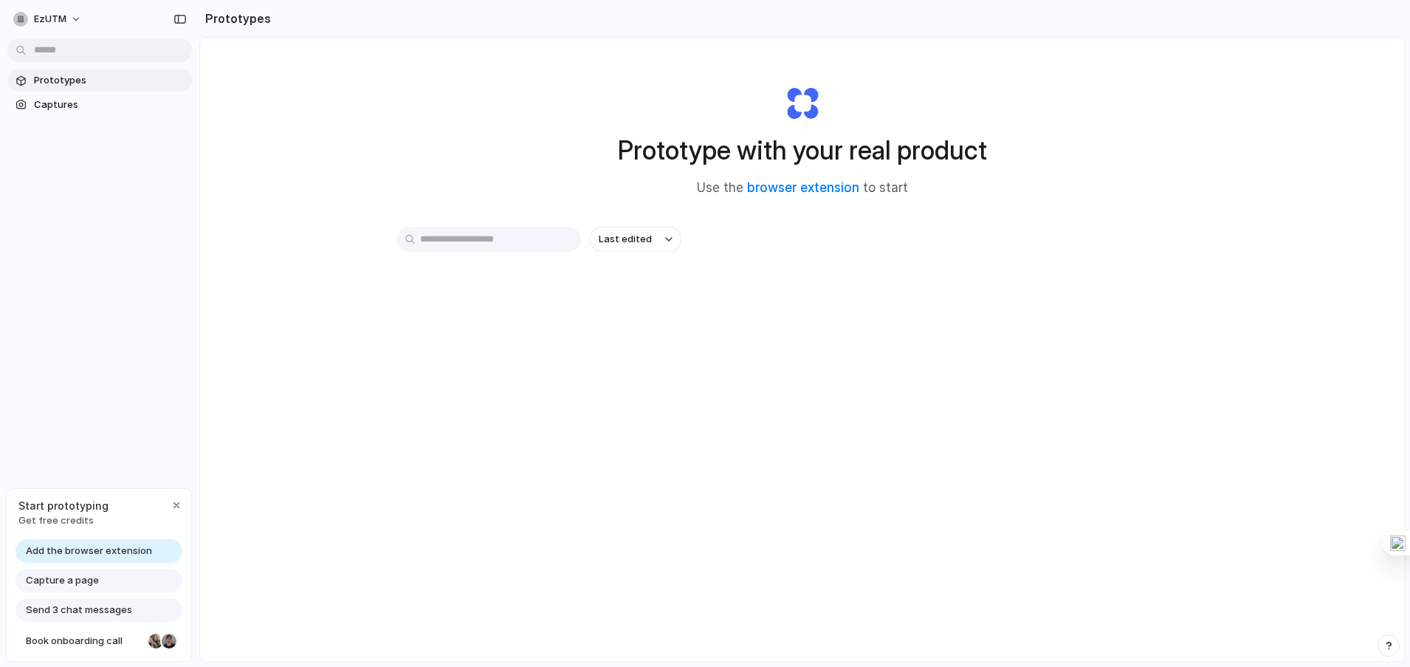  What do you see at coordinates (803, 150) in the screenshot?
I see `h1: Prototype with your real product` at bounding box center [803, 150].